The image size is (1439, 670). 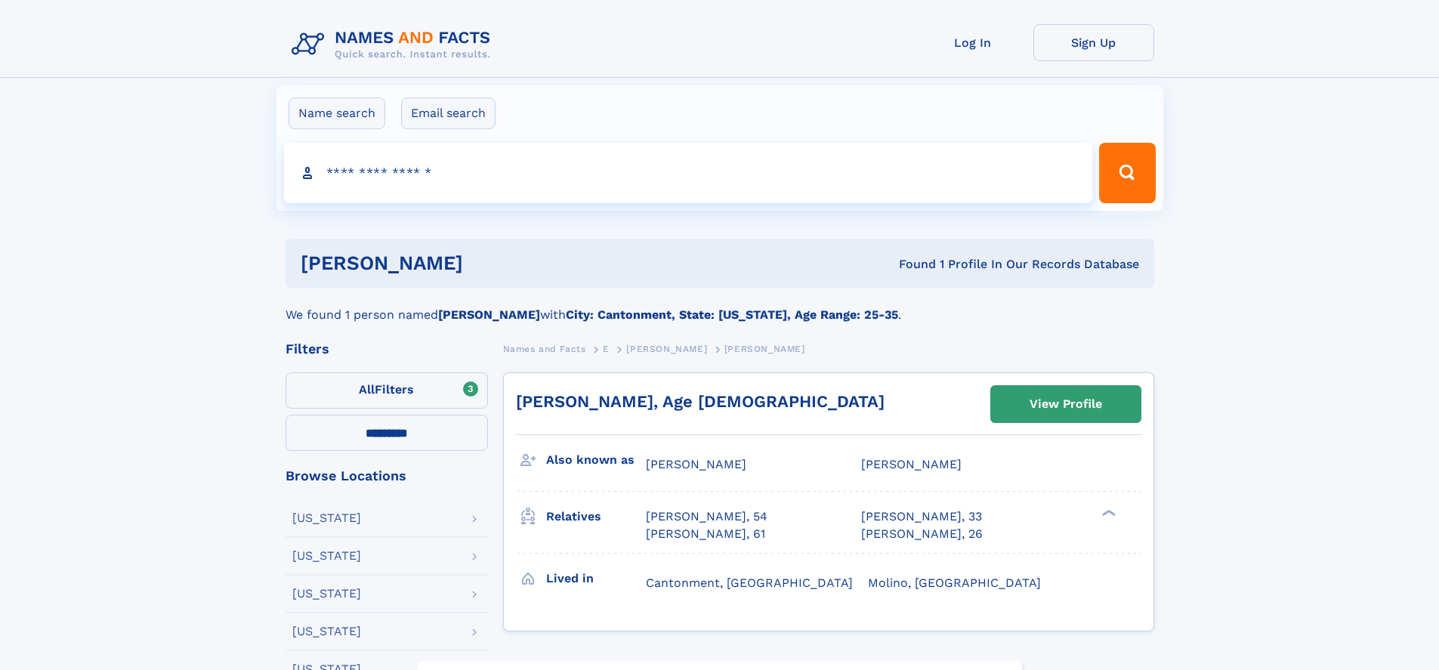 What do you see at coordinates (596, 579) in the screenshot?
I see `h3: Lived in` at bounding box center [596, 579].